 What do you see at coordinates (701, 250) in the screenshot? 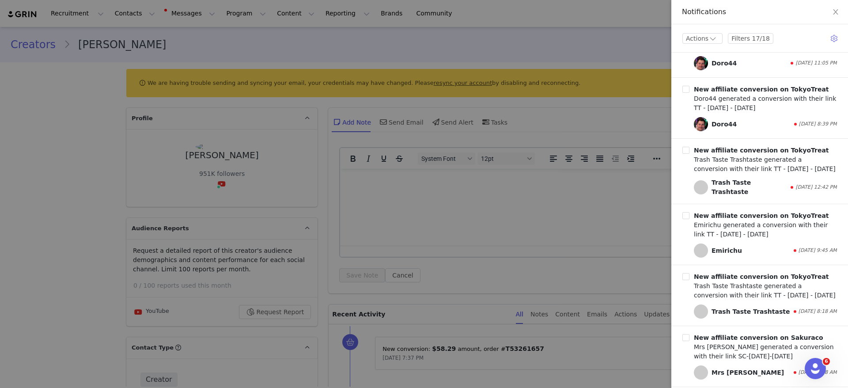
I see `span: Emirichu` at bounding box center [701, 250].